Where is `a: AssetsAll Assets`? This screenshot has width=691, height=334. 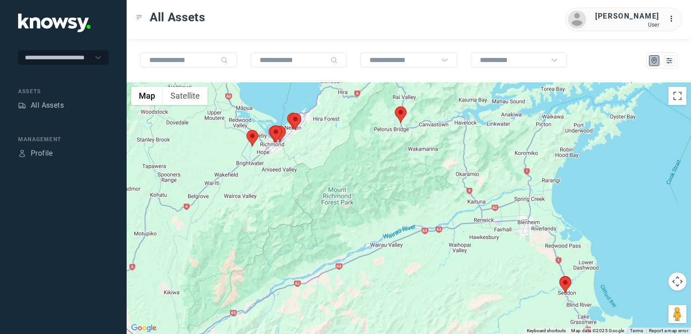 a: AssetsAll Assets is located at coordinates (41, 105).